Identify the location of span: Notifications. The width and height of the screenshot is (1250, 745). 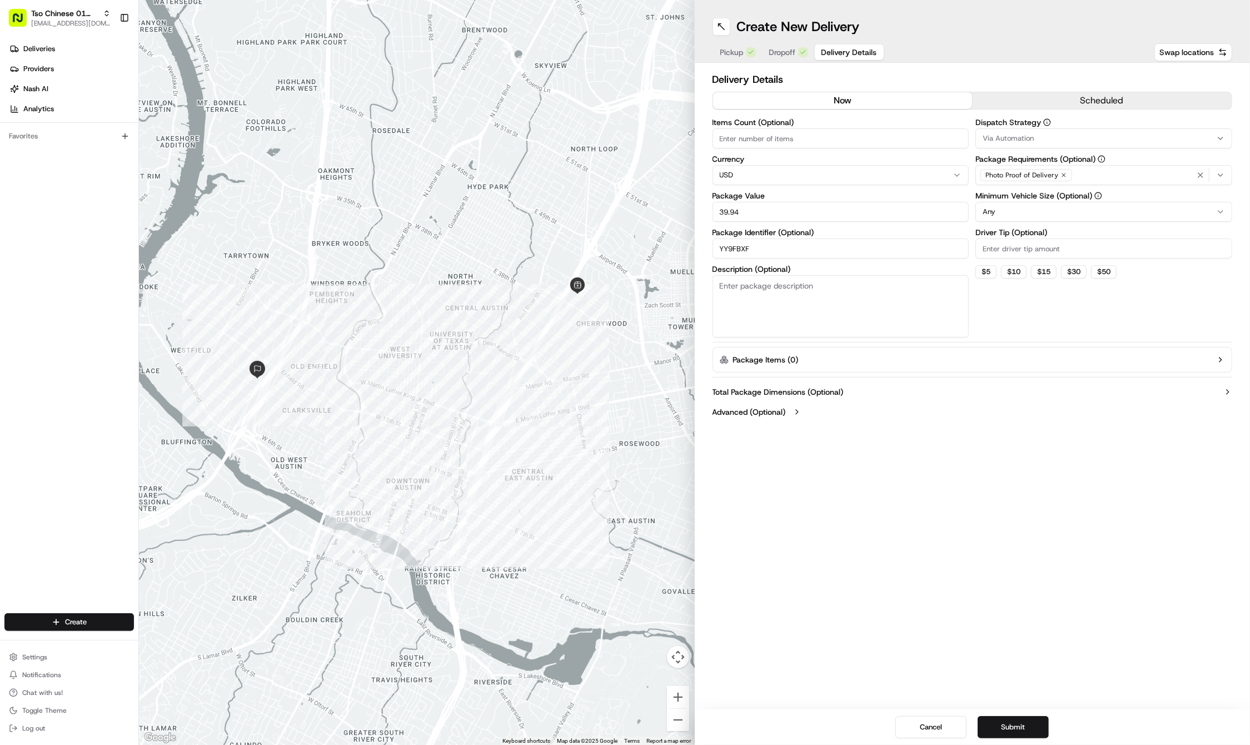
(42, 675).